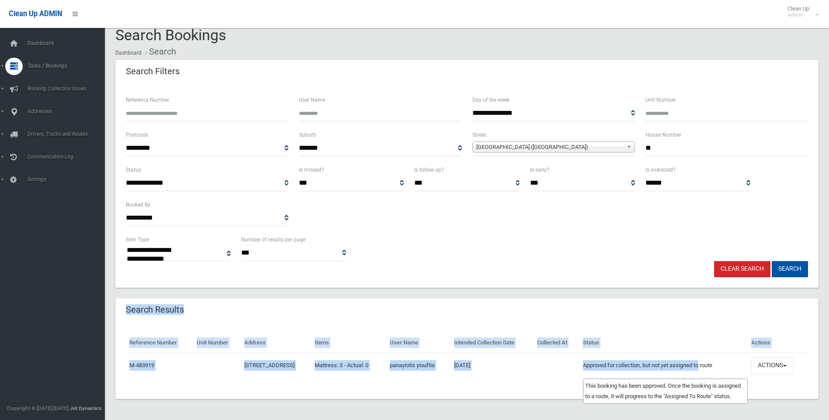  What do you see at coordinates (155, 310) in the screenshot?
I see `header: Search Results` at bounding box center [155, 310].